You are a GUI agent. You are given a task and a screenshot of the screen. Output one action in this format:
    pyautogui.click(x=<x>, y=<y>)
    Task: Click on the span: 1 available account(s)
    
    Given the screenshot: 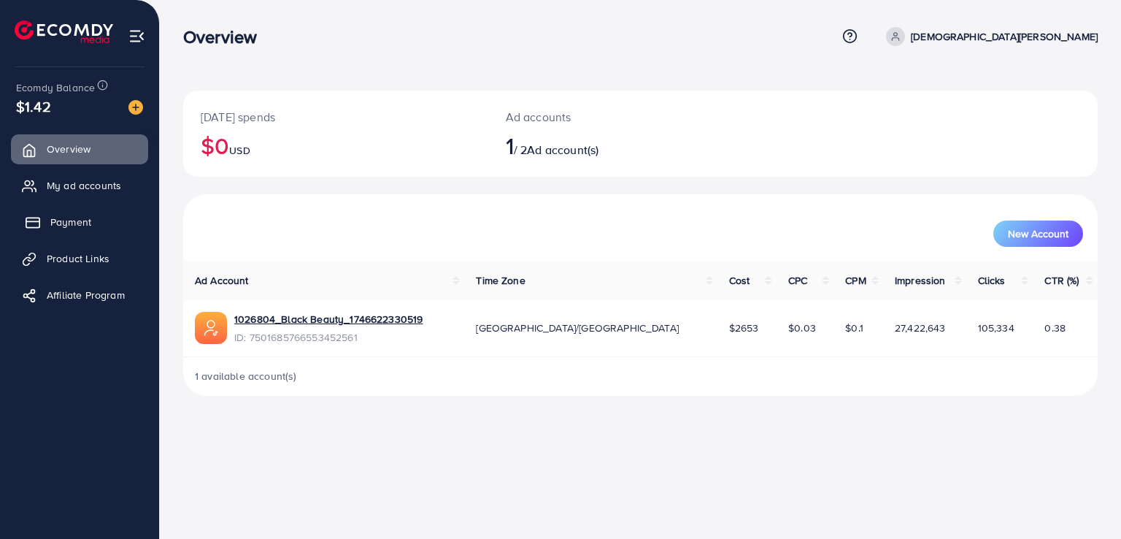 What is the action you would take?
    pyautogui.click(x=246, y=376)
    